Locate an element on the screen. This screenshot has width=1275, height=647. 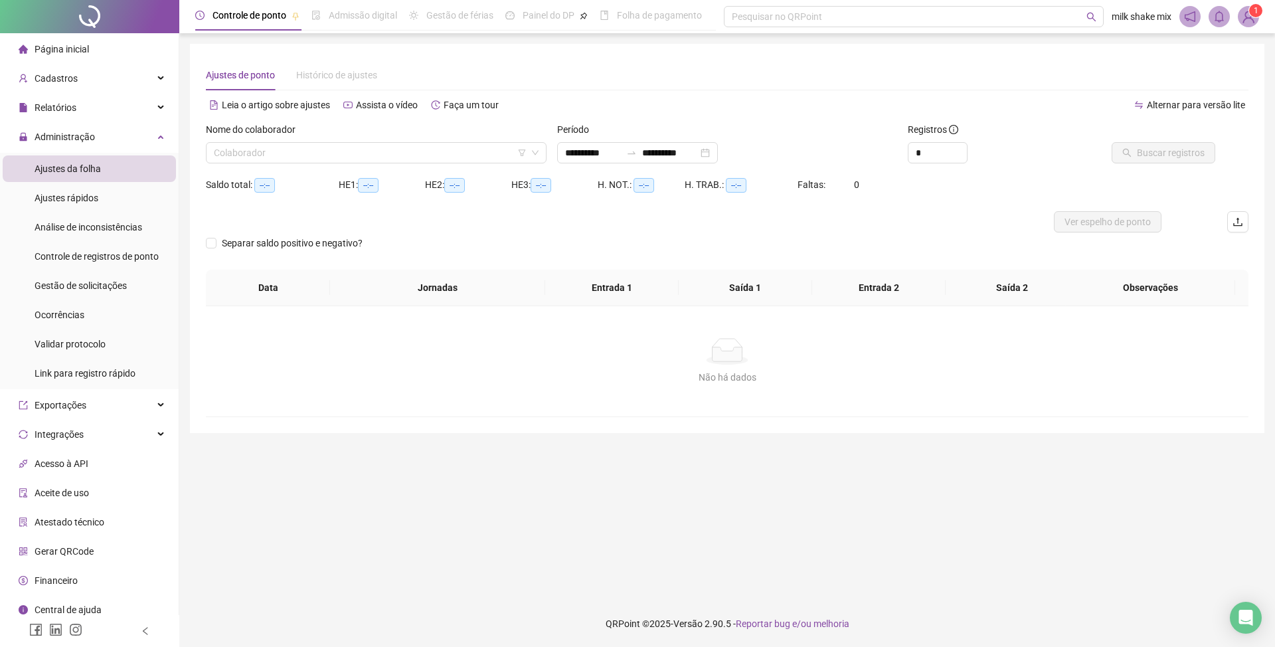
span: notification is located at coordinates (1190, 17).